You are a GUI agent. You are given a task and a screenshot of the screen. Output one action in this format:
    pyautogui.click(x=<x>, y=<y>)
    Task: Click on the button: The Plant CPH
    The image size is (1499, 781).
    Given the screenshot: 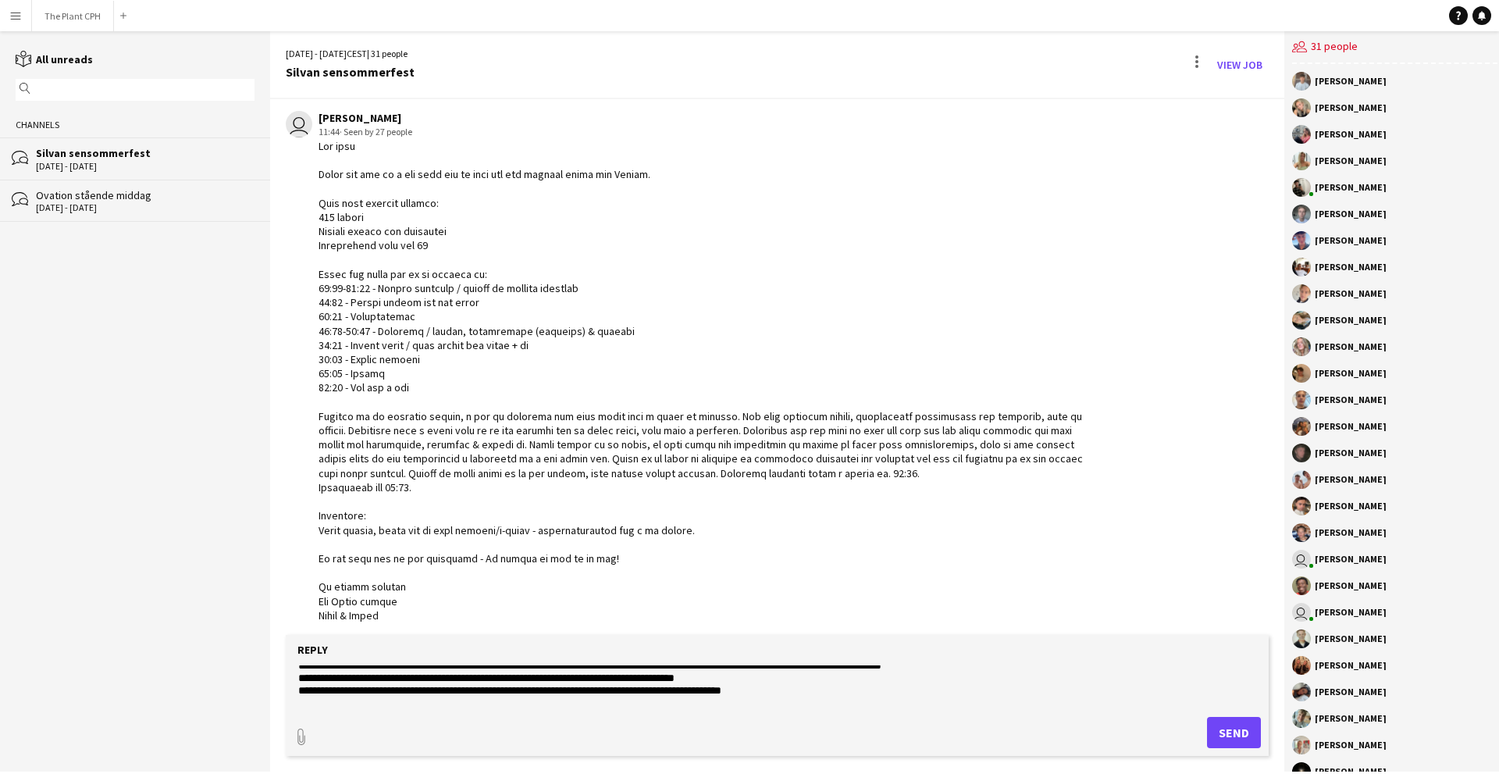 What is the action you would take?
    pyautogui.click(x=73, y=16)
    